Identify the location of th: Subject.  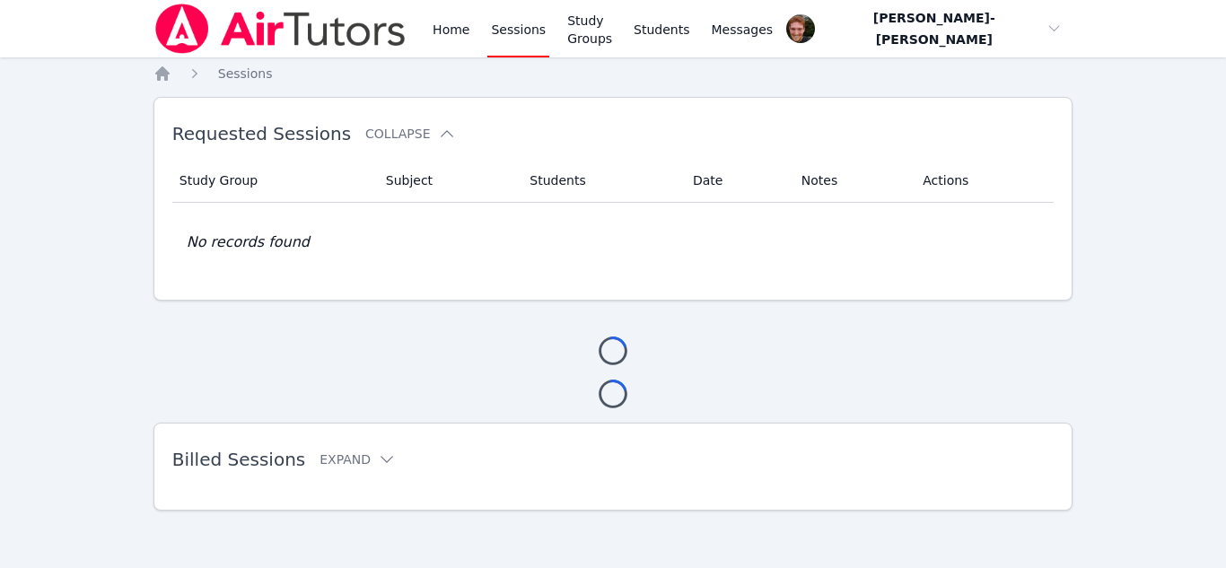
(447, 180).